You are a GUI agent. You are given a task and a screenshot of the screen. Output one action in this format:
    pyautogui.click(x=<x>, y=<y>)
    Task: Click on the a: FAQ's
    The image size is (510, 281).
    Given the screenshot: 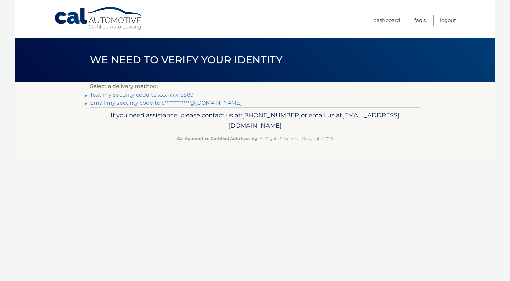 What is the action you would take?
    pyautogui.click(x=420, y=20)
    